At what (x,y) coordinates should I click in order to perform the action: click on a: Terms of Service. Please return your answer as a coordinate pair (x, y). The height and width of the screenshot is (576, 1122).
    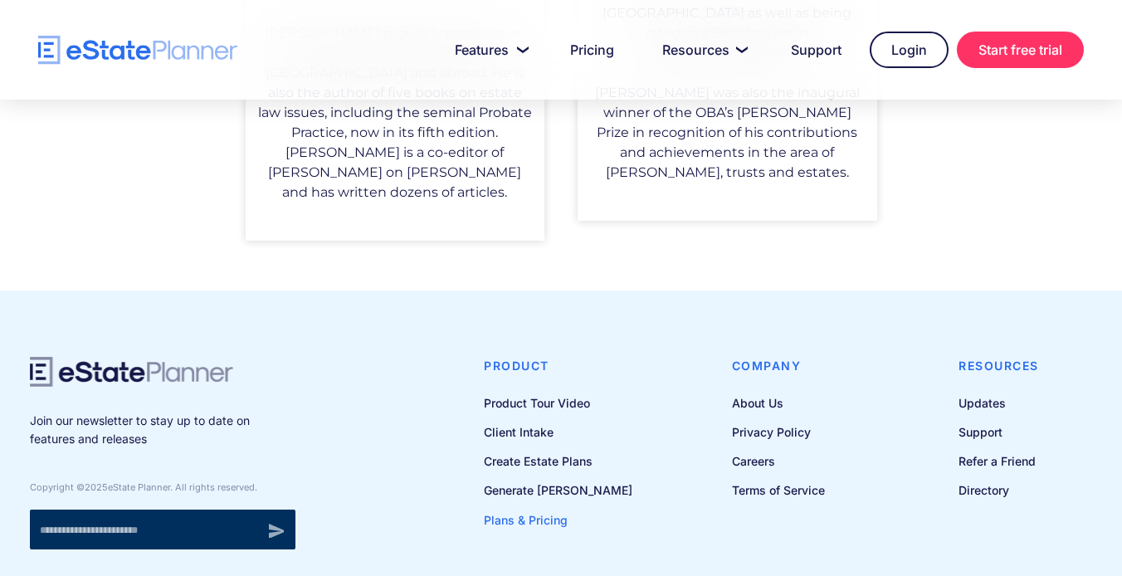
    Looking at the image, I should click on (778, 490).